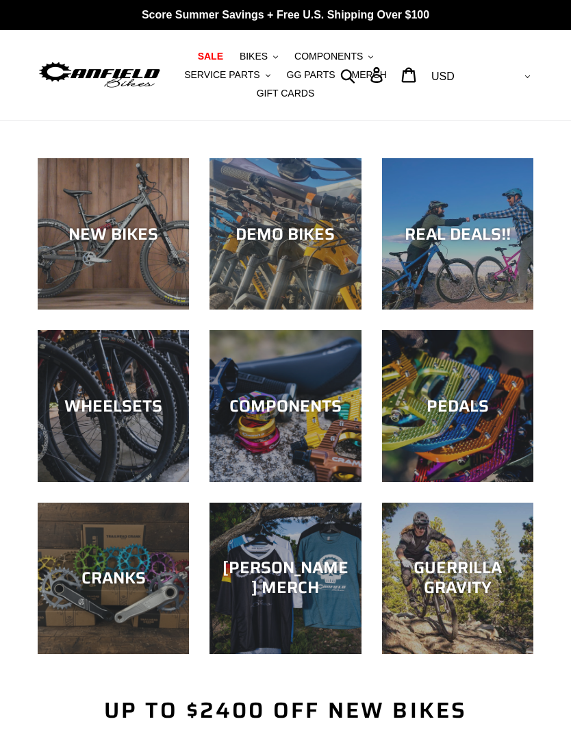 The height and width of the screenshot is (741, 571). What do you see at coordinates (285, 233) in the screenshot?
I see `div: DEMO BIKES` at bounding box center [285, 233].